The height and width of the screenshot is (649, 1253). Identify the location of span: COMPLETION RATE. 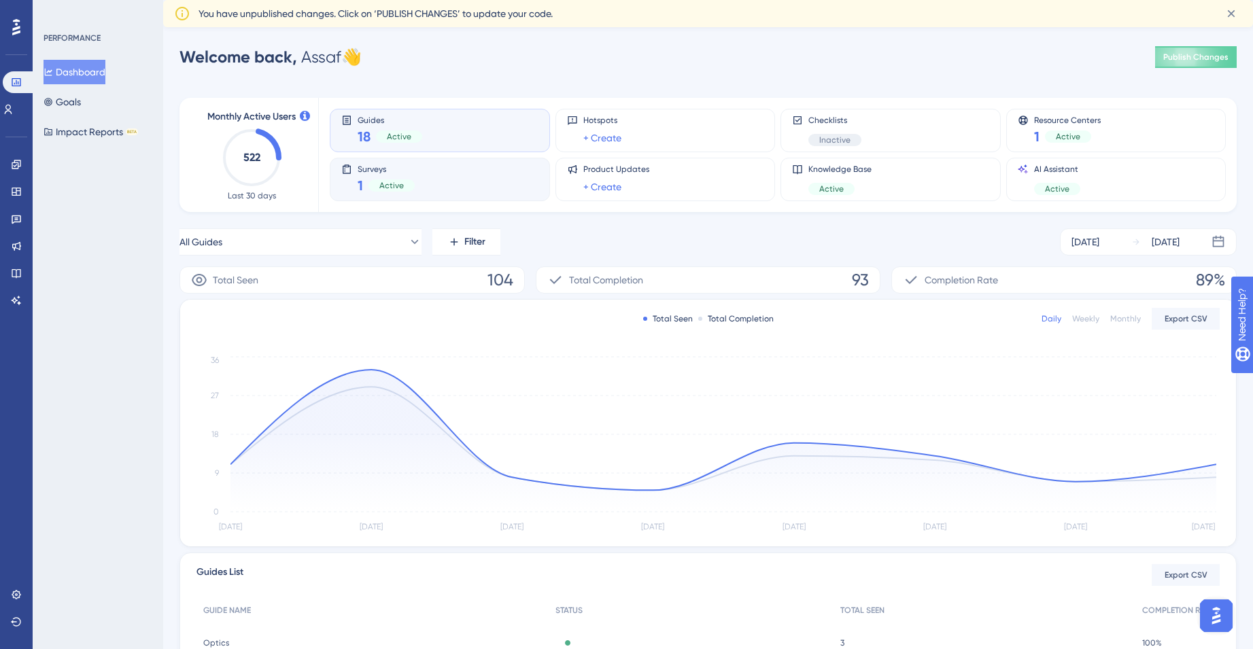
(1178, 611).